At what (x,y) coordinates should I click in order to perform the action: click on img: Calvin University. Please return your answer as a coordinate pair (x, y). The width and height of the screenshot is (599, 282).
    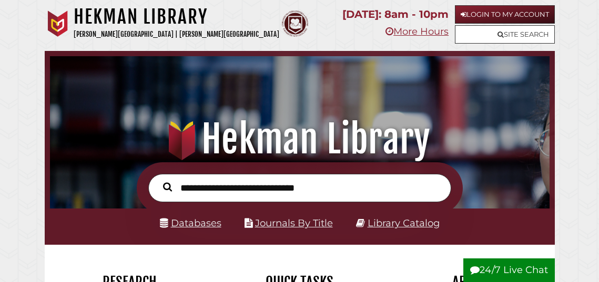
    Looking at the image, I should click on (58, 24).